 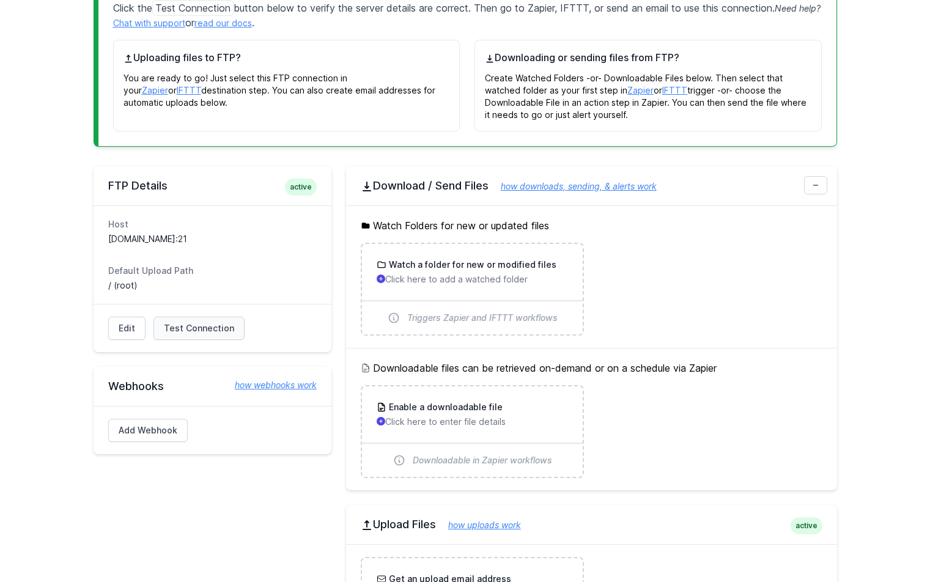 What do you see at coordinates (797, 8) in the screenshot?
I see `span: Need help?` at bounding box center [797, 8].